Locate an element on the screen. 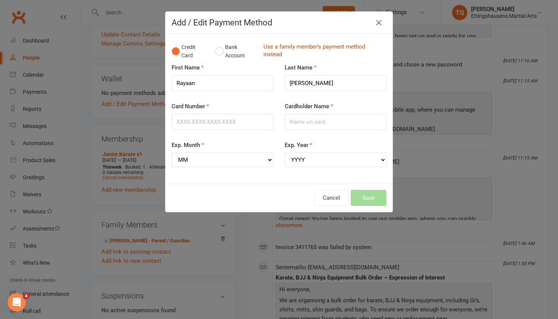 The height and width of the screenshot is (319, 558). label: Exp. Year is located at coordinates (298, 145).